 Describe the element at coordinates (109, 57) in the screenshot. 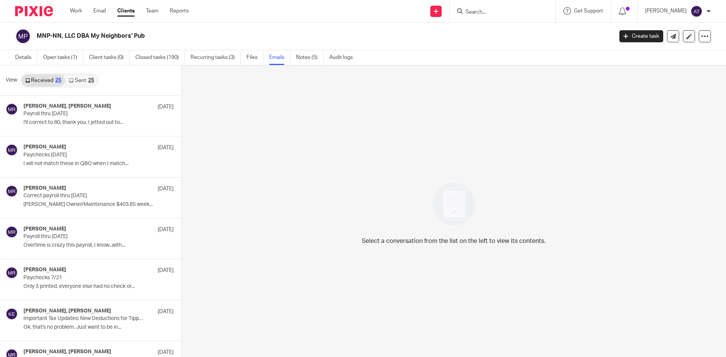

I see `a: Client tasks (0)` at that location.